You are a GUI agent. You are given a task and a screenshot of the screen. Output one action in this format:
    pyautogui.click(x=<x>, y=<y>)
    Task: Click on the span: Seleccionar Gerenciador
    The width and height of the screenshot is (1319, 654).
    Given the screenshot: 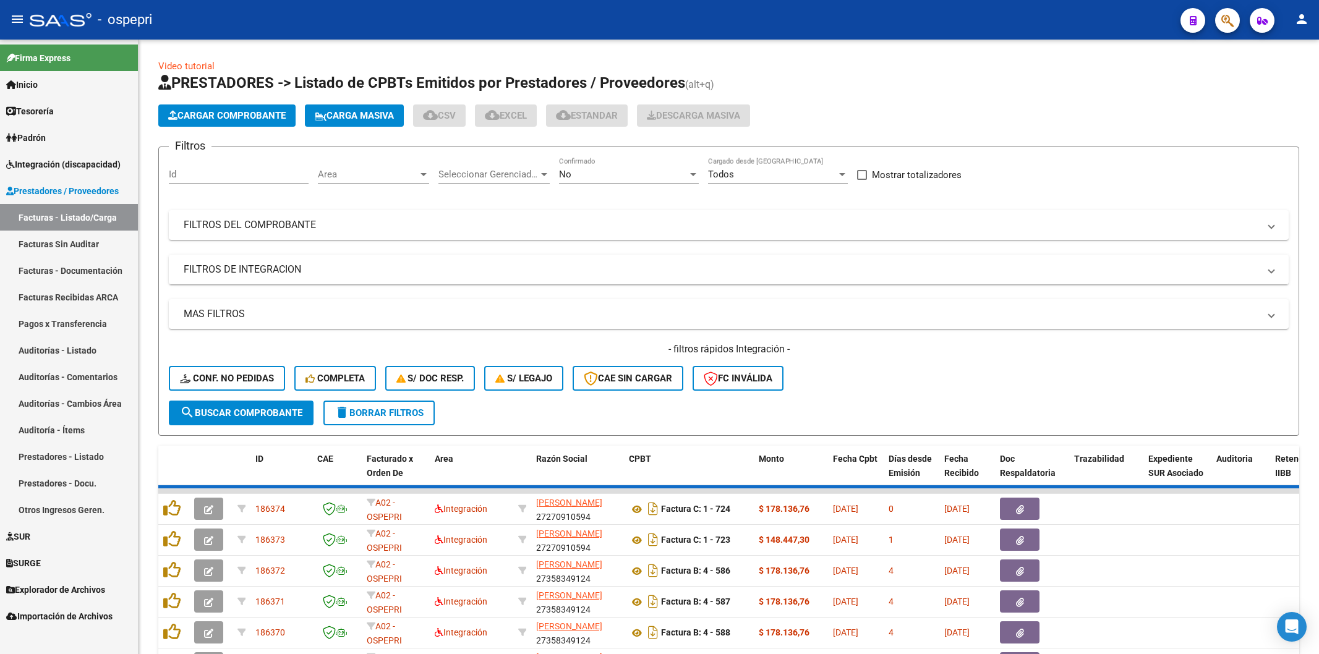 What is the action you would take?
    pyautogui.click(x=489, y=174)
    